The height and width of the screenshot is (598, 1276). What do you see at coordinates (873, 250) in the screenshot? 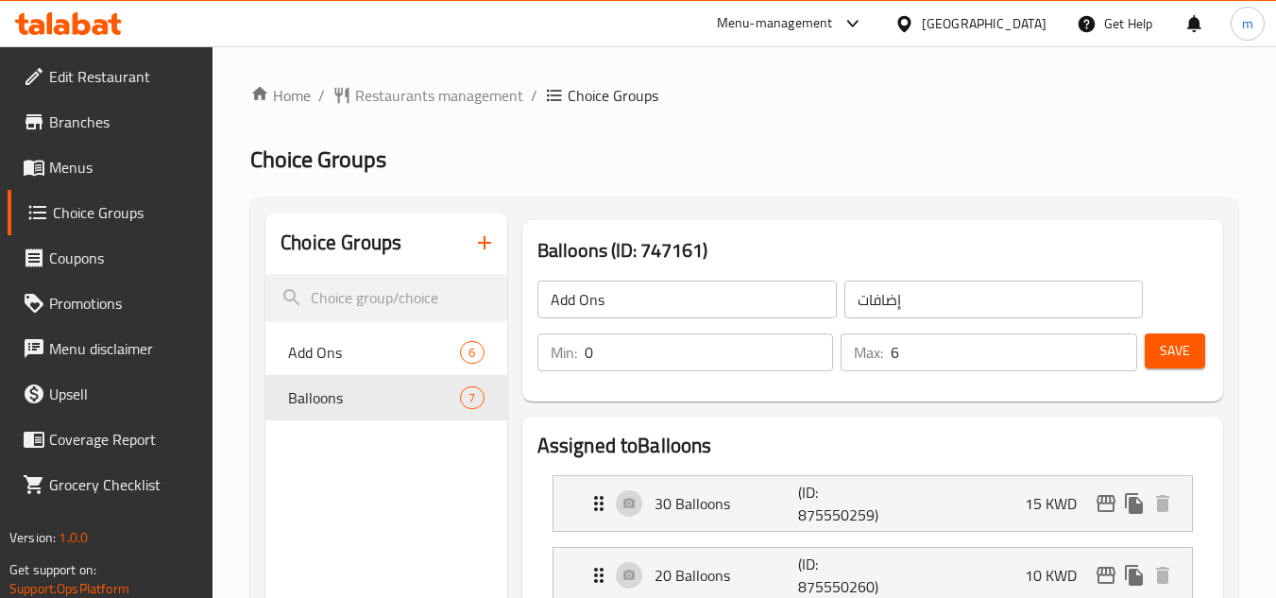
I see `h3: Balloons (ID: 747161)` at bounding box center [873, 250].